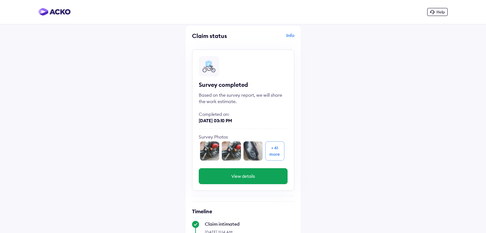 The width and height of the screenshot is (486, 233). I want to click on h6: Timeline, so click(243, 212).